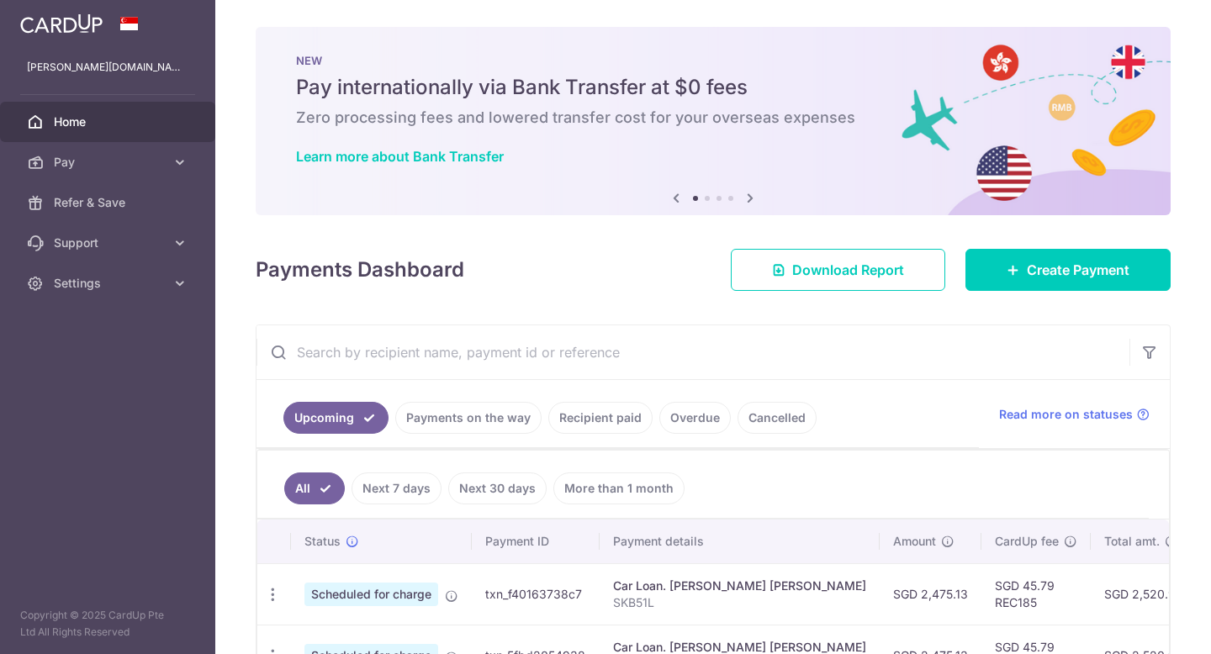  What do you see at coordinates (713, 87) in the screenshot?
I see `h5: Pay internationally via Bank Transfer at $0 fees` at bounding box center [713, 87].